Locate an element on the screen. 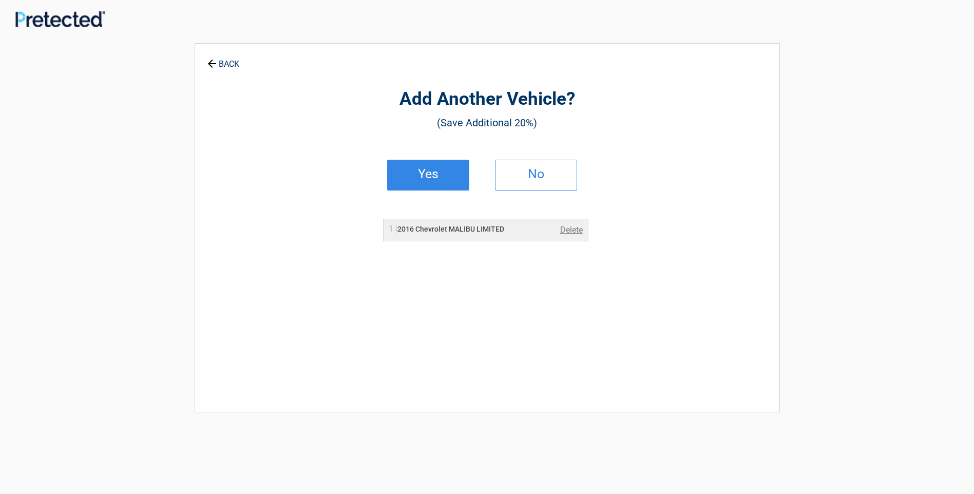 The height and width of the screenshot is (494, 974). h3: (Save Additional 20%) is located at coordinates (488, 123).